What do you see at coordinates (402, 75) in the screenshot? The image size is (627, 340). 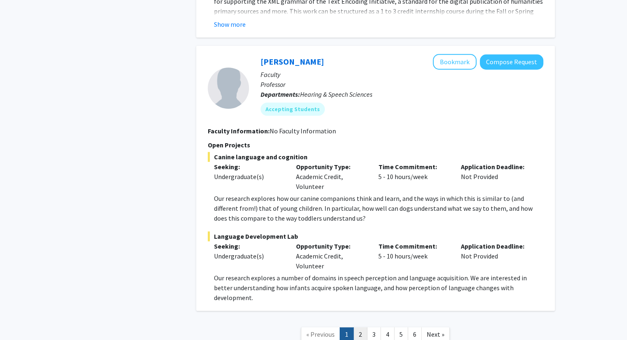 I see `p: Faculty` at bounding box center [402, 75].